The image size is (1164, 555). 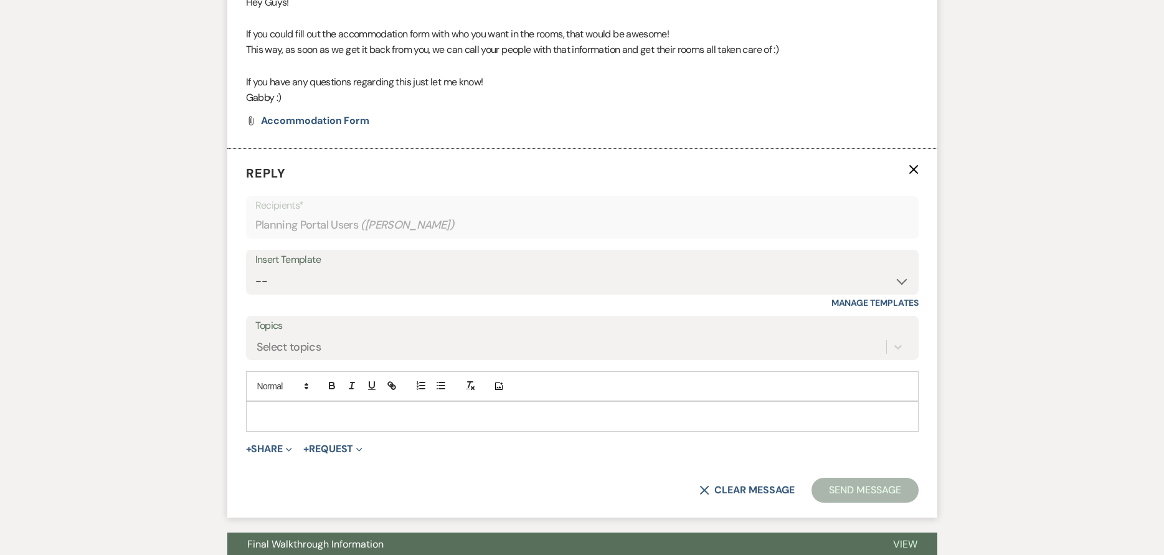 I want to click on p: If you could fill out the accommodation form with who you want in the rooms, that would be awesome!, so click(x=582, y=34).